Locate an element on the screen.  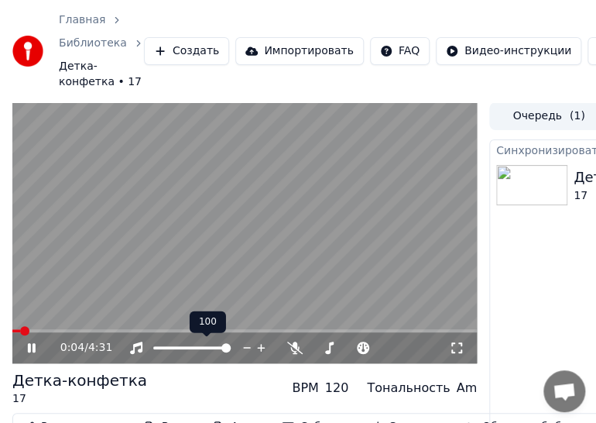
div: 120 is located at coordinates (337, 388).